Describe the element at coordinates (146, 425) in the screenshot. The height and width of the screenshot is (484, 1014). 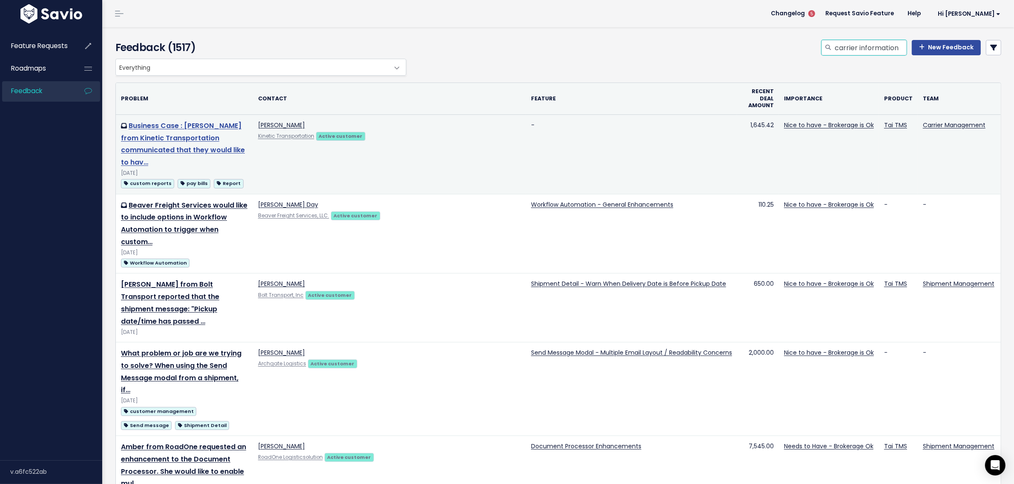
I see `a: Send message` at that location.